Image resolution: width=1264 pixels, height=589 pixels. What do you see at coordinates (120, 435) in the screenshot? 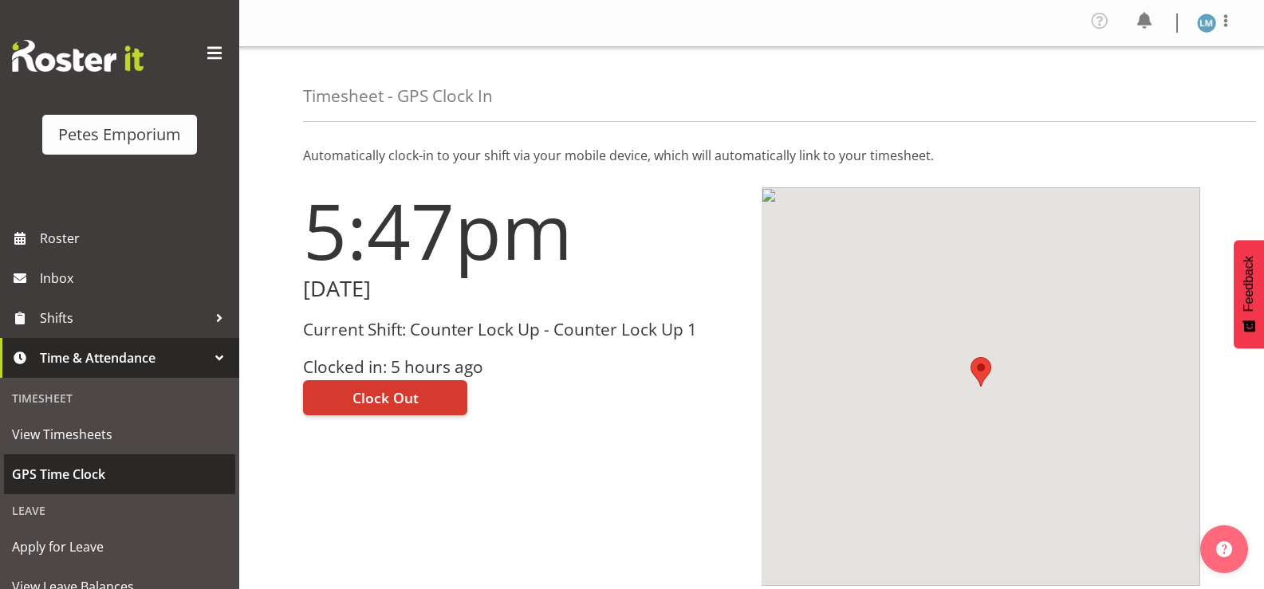
I see `a: View Timesheets` at bounding box center [120, 435].